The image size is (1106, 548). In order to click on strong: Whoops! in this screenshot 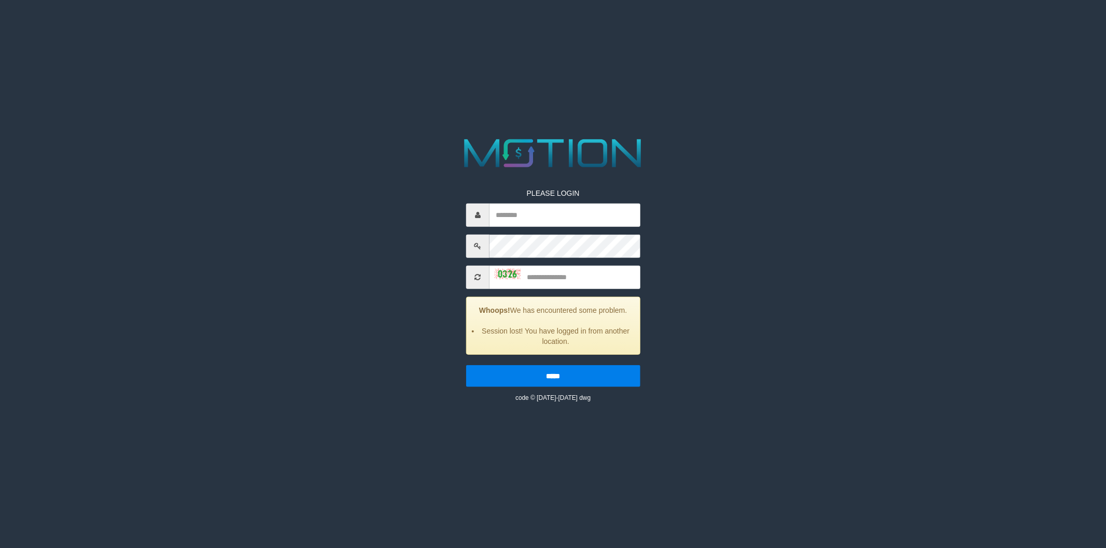, I will do `click(495, 310)`.